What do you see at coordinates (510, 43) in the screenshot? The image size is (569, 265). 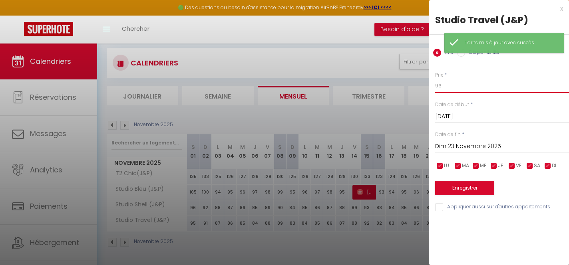 I see `div: Tarifs mis à jour avec succès` at bounding box center [510, 43].